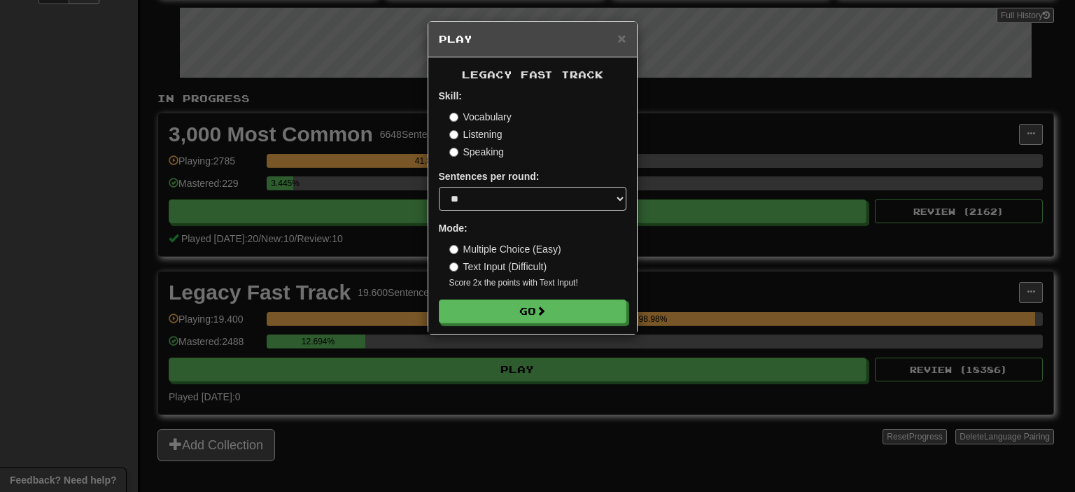 This screenshot has width=1075, height=492. I want to click on button: Close, so click(622, 38).